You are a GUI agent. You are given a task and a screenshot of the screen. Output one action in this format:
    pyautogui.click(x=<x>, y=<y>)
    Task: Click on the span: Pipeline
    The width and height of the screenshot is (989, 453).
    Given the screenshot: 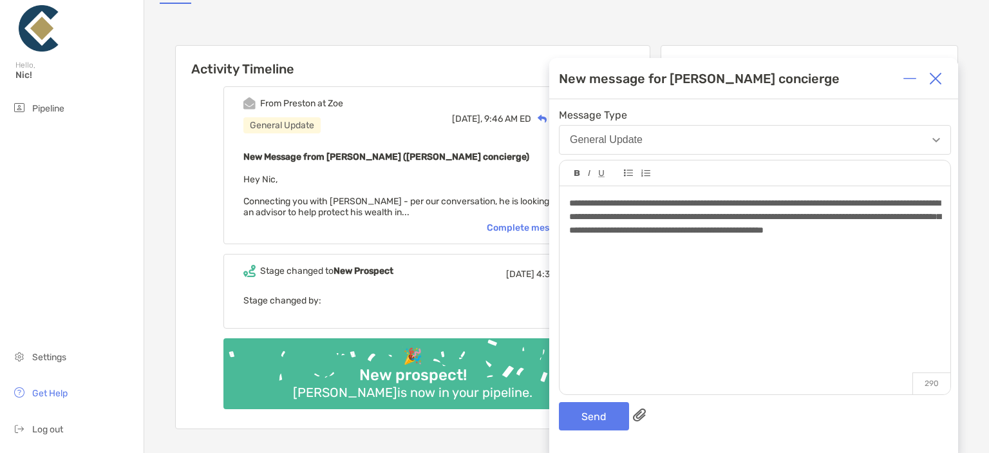 What is the action you would take?
    pyautogui.click(x=48, y=108)
    